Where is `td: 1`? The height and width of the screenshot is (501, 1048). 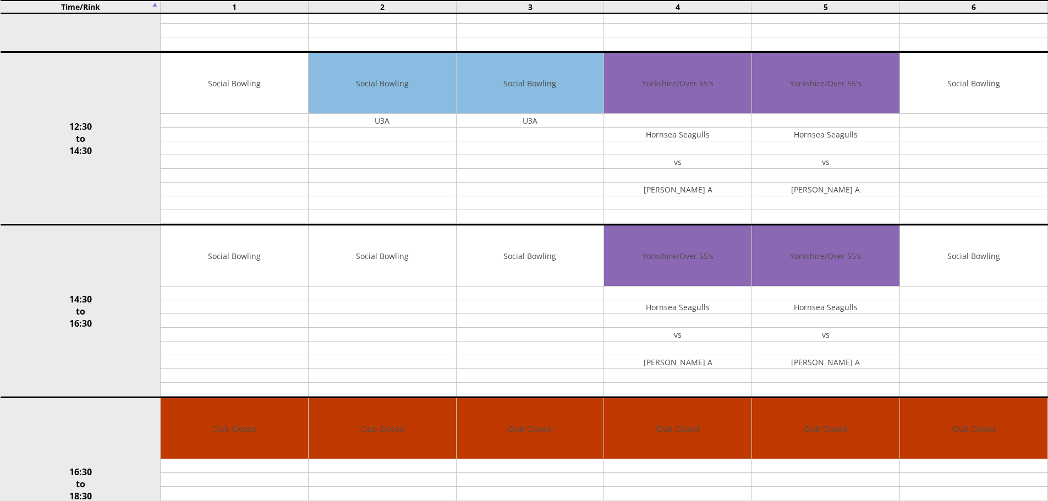 td: 1 is located at coordinates (234, 7).